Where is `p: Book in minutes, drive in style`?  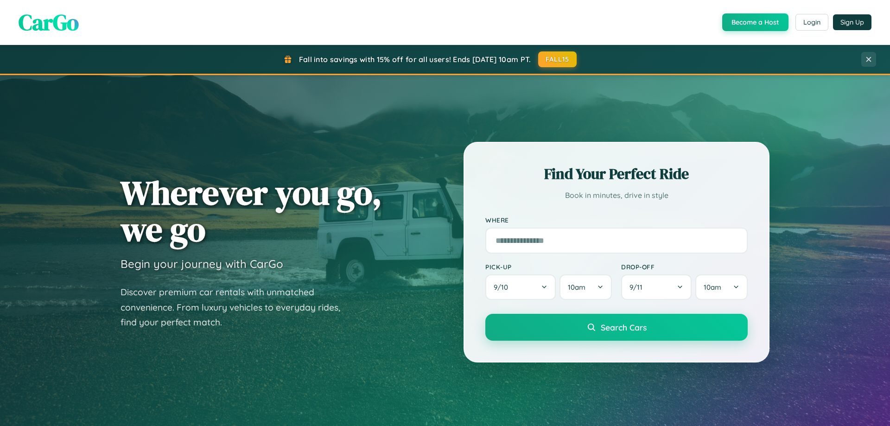
p: Book in minutes, drive in style is located at coordinates (617, 195).